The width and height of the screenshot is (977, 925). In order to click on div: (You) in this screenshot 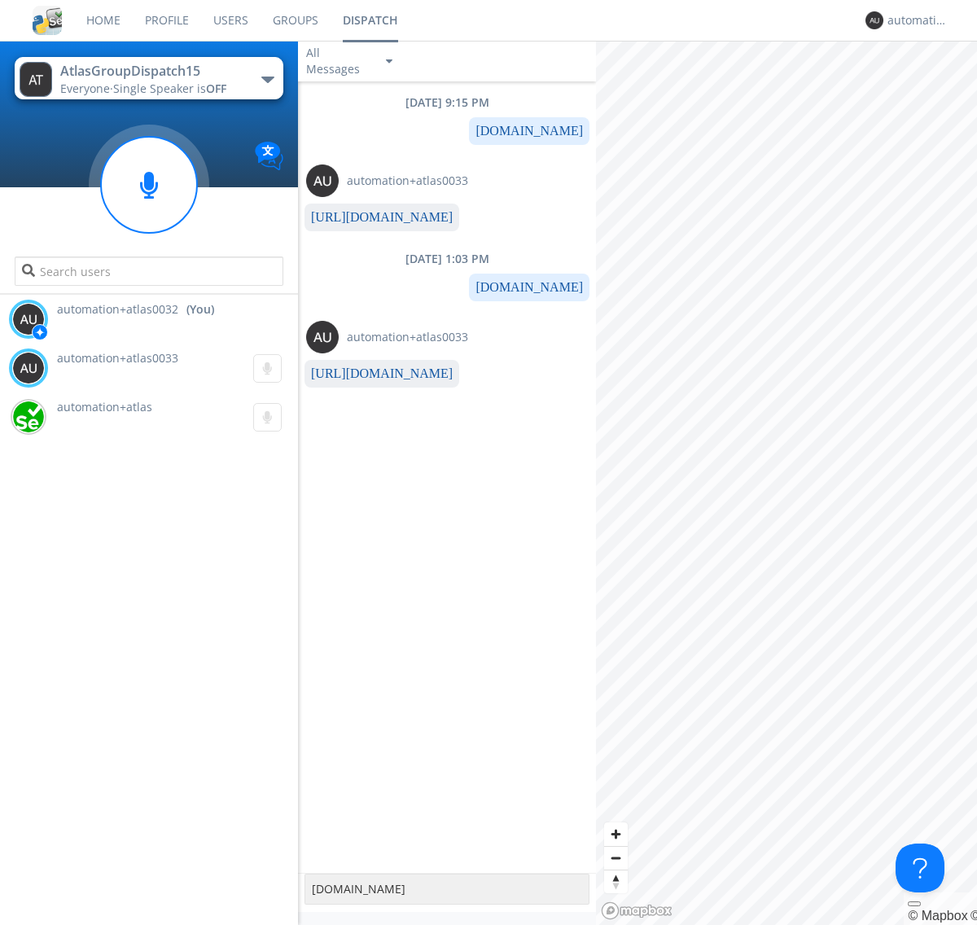, I will do `click(200, 309)`.